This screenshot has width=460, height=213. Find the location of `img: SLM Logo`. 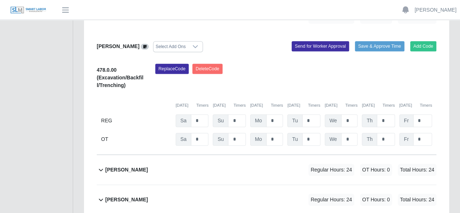

img: SLM Logo is located at coordinates (28, 10).